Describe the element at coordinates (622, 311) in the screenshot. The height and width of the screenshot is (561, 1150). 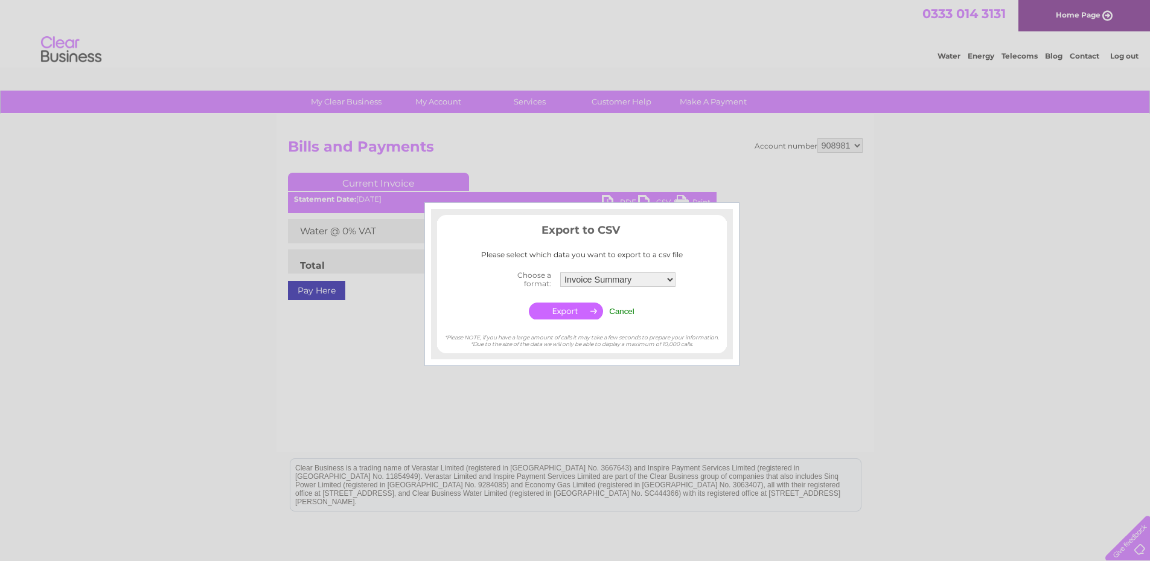
I see `input: Cancel` at that location.